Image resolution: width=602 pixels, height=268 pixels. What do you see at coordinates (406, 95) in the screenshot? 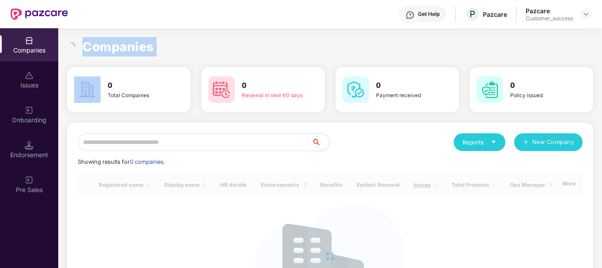
I see `div: Payment received` at bounding box center [406, 95].